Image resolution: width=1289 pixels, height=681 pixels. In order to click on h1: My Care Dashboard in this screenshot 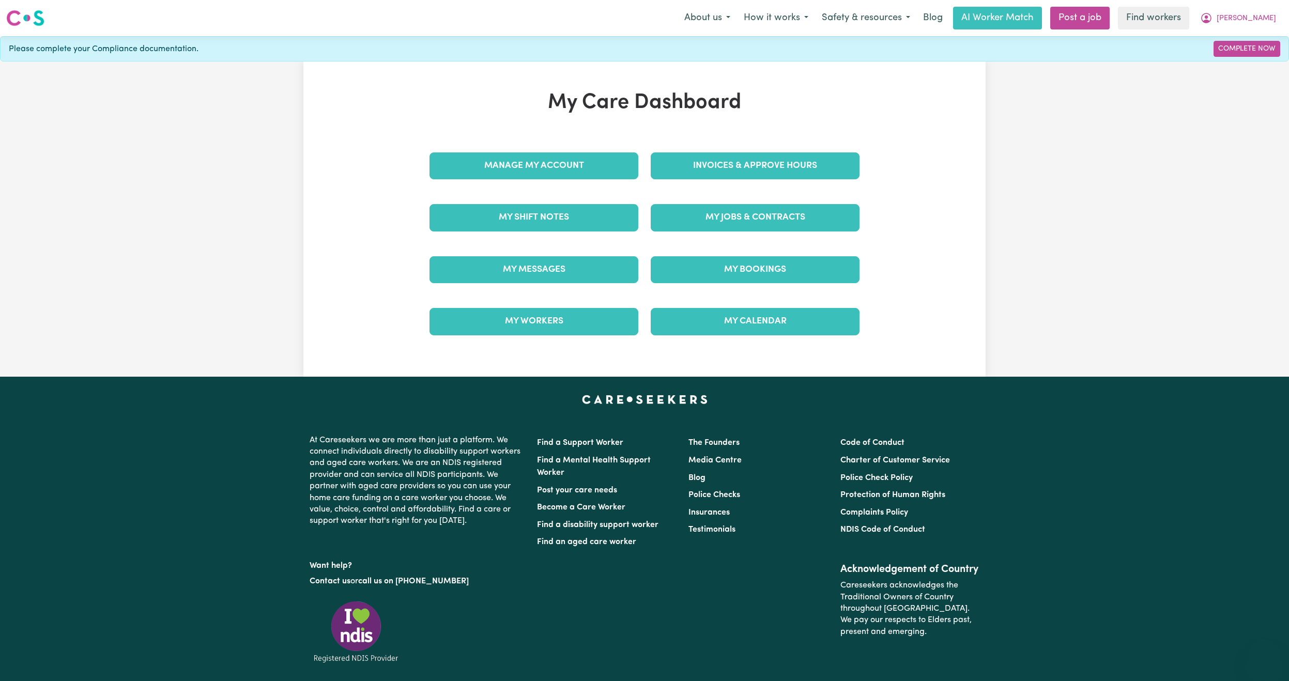, I will do `click(645, 103)`.